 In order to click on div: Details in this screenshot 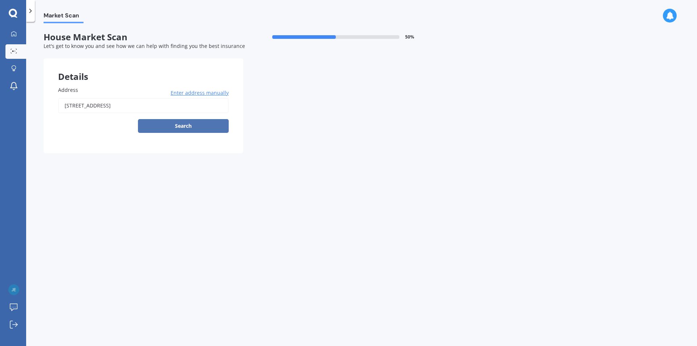, I will do `click(143, 69)`.